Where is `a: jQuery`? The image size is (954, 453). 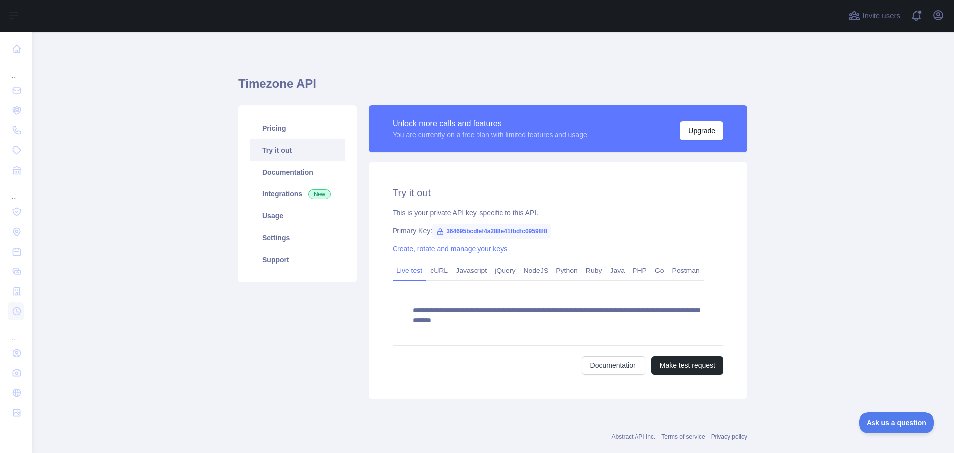
a: jQuery is located at coordinates (505, 270).